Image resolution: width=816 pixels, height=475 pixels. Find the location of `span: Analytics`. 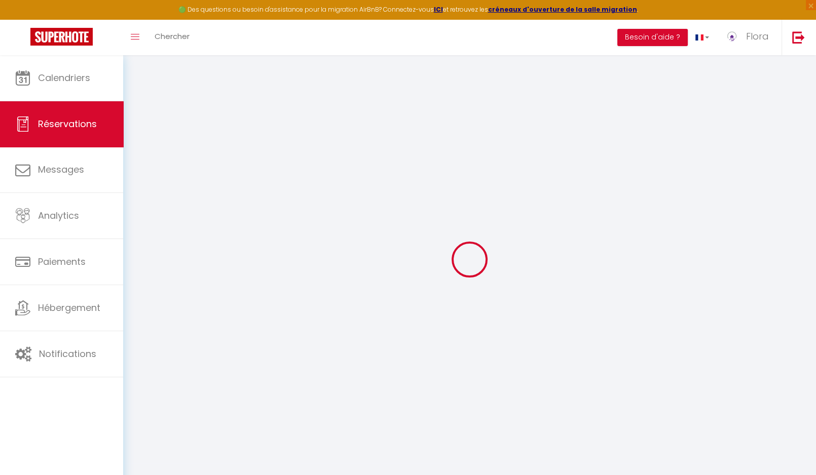

span: Analytics is located at coordinates (58, 215).